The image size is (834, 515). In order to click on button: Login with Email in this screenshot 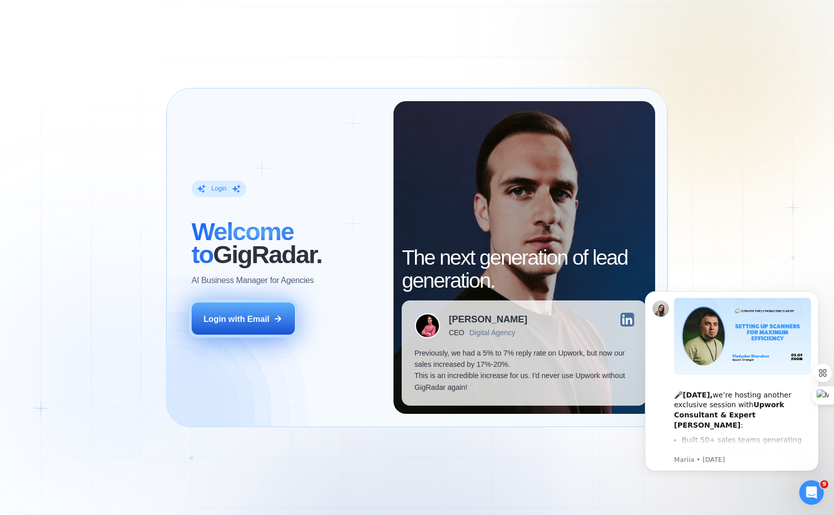, I will do `click(243, 319)`.